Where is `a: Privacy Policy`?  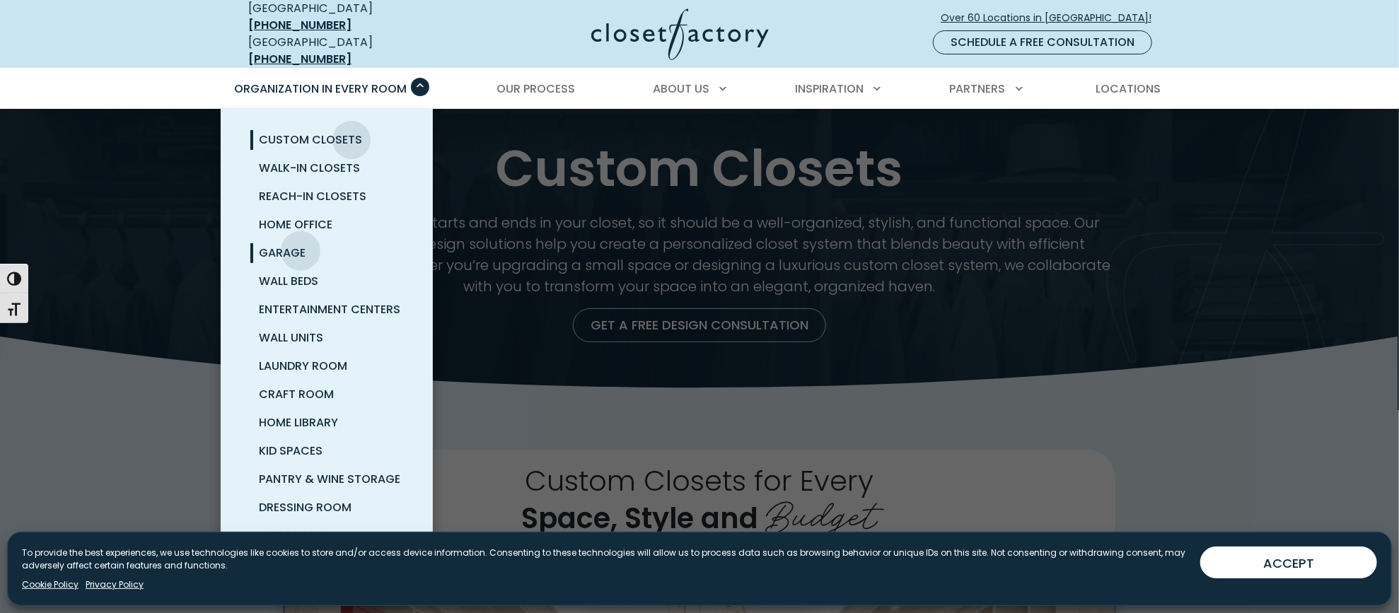
a: Privacy Policy is located at coordinates (115, 585).